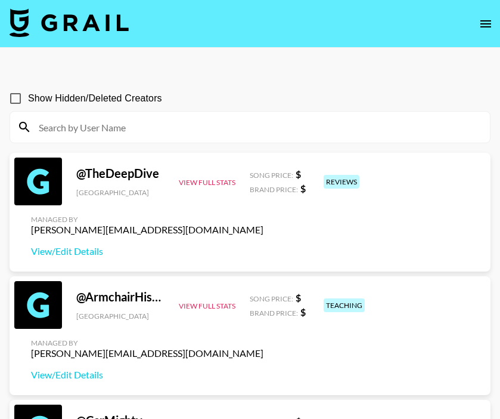 The width and height of the screenshot is (500, 419). I want to click on div: reviews, so click(342, 181).